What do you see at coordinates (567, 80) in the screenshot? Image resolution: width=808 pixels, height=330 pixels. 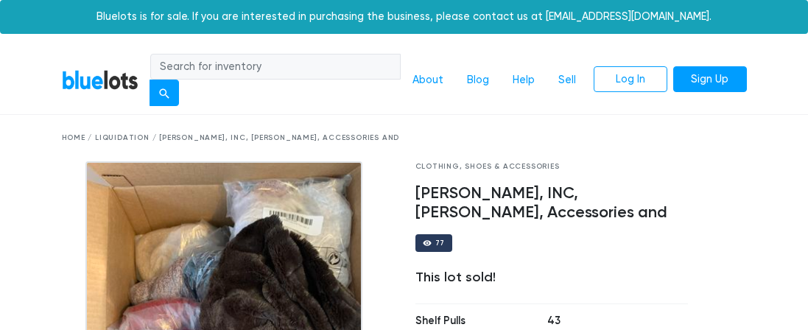 I see `a: Sell` at bounding box center [567, 80].